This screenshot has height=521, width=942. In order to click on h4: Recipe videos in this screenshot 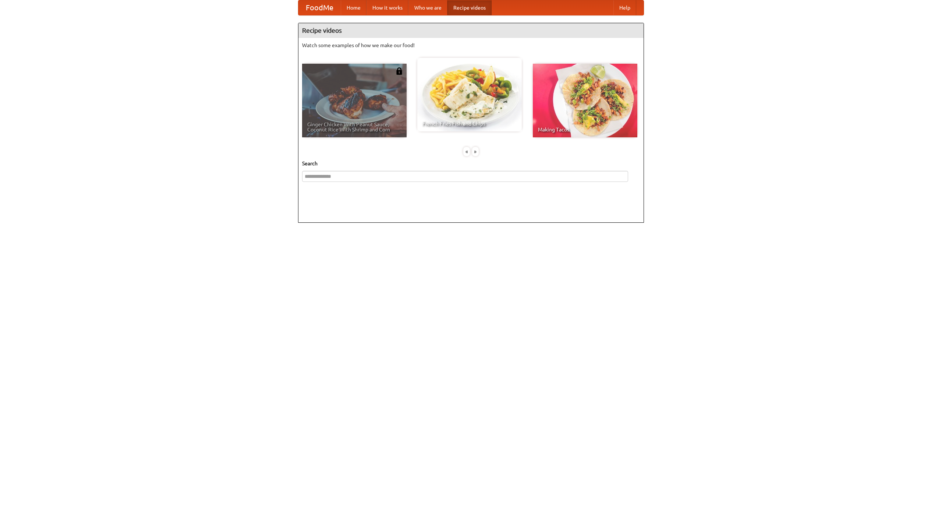, I will do `click(471, 31)`.